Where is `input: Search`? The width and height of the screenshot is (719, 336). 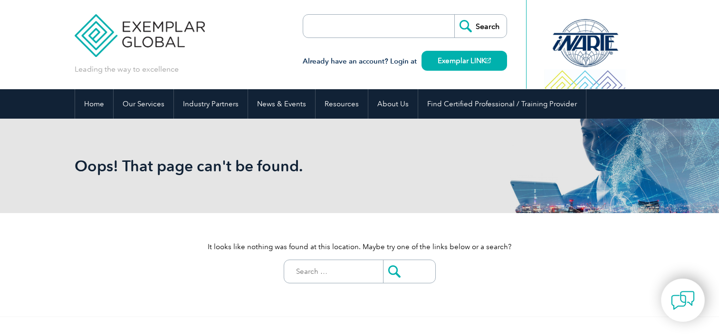 input: Search is located at coordinates (480, 26).